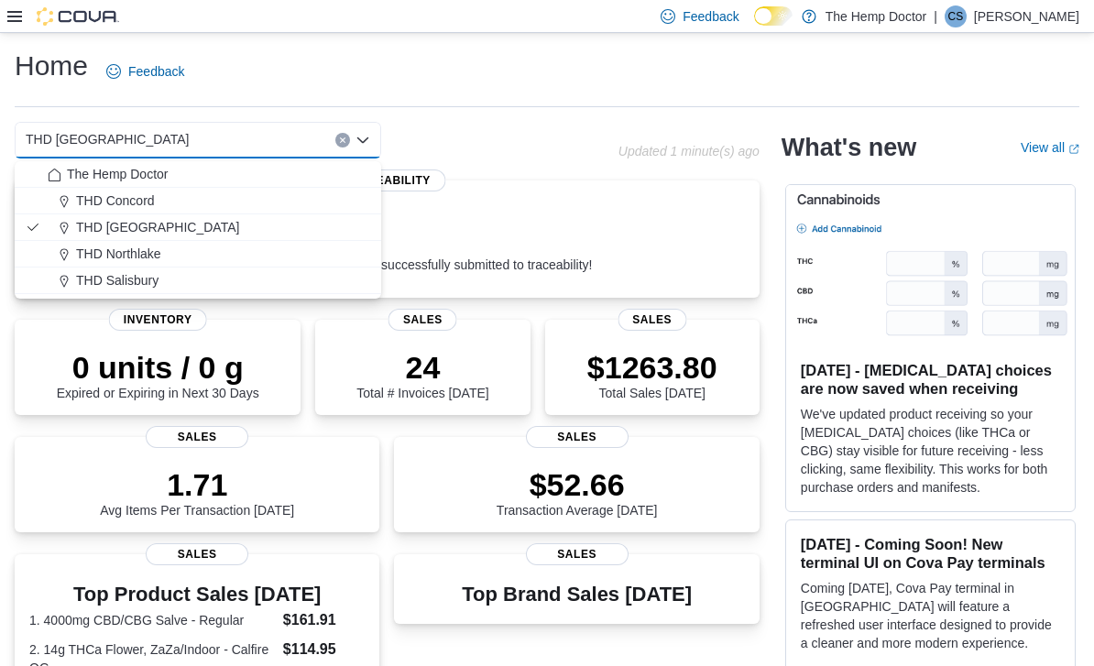 The image size is (1094, 666). Describe the element at coordinates (652, 367) in the screenshot. I see `p: $1263.80` at that location.